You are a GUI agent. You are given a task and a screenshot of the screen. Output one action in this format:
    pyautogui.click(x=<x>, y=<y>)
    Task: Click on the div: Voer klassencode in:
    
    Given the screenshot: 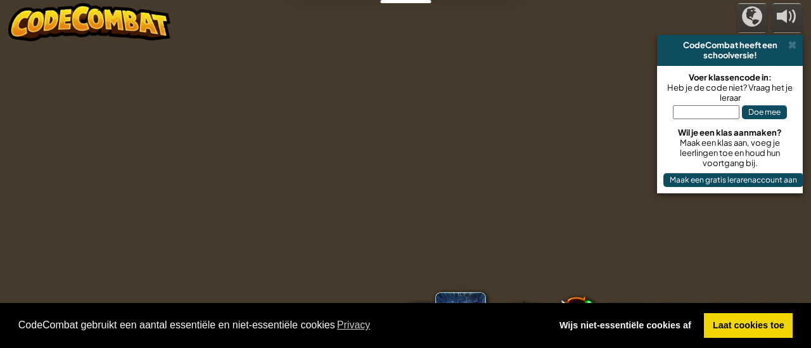 What is the action you would take?
    pyautogui.click(x=730, y=77)
    